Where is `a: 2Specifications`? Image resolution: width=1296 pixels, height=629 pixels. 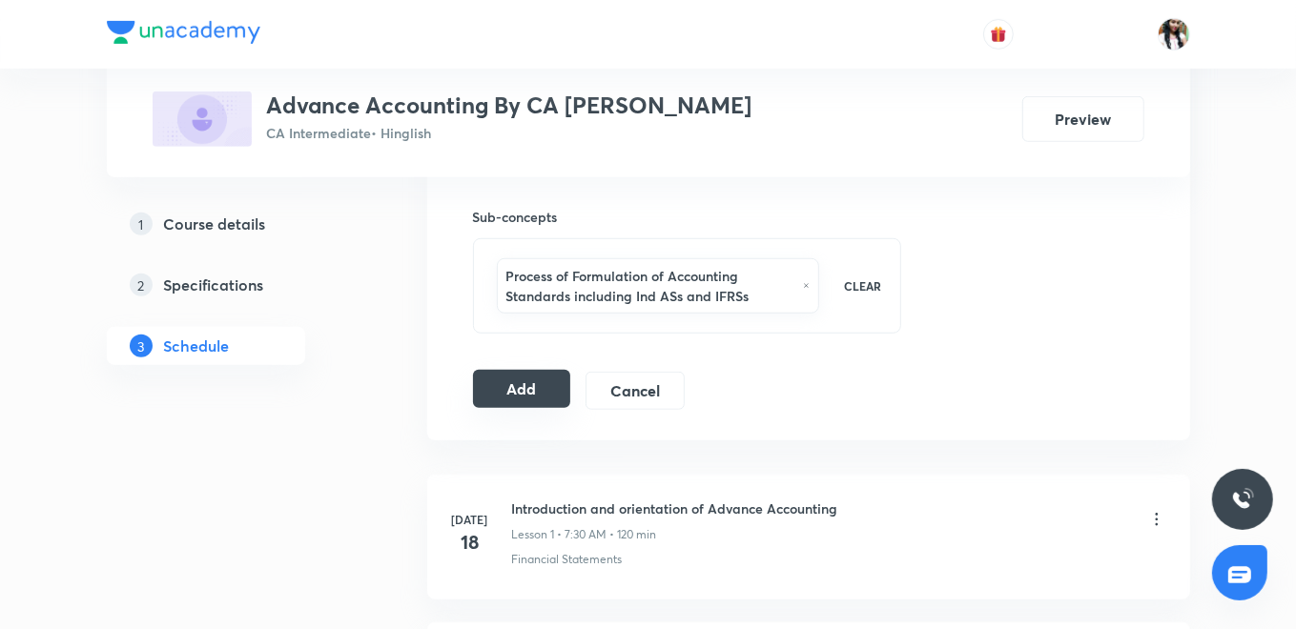 a: 2Specifications is located at coordinates (236, 285).